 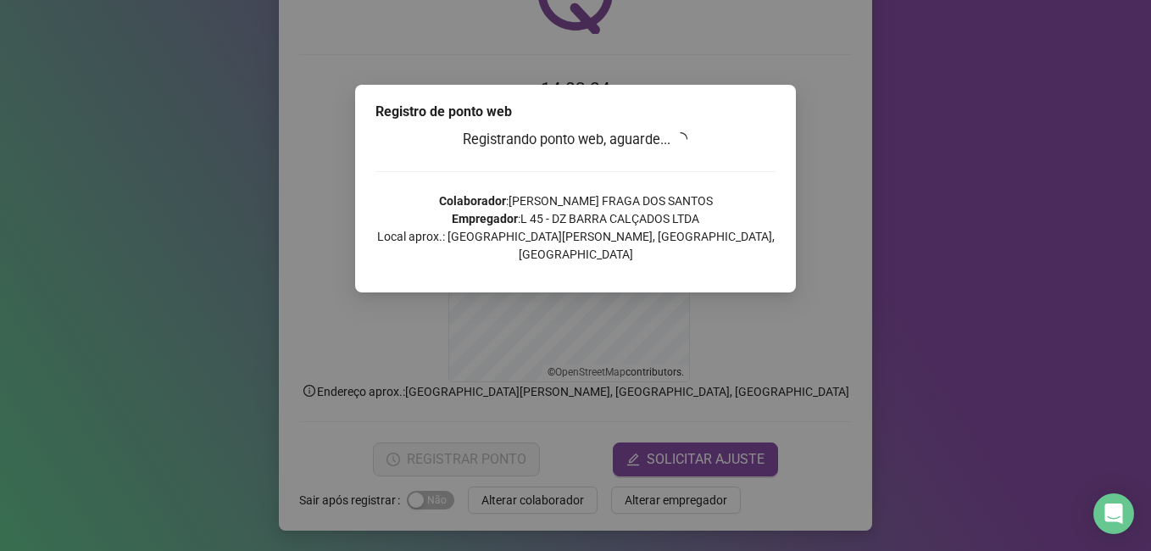 What do you see at coordinates (485, 219) in the screenshot?
I see `strong: Empregador` at bounding box center [485, 219].